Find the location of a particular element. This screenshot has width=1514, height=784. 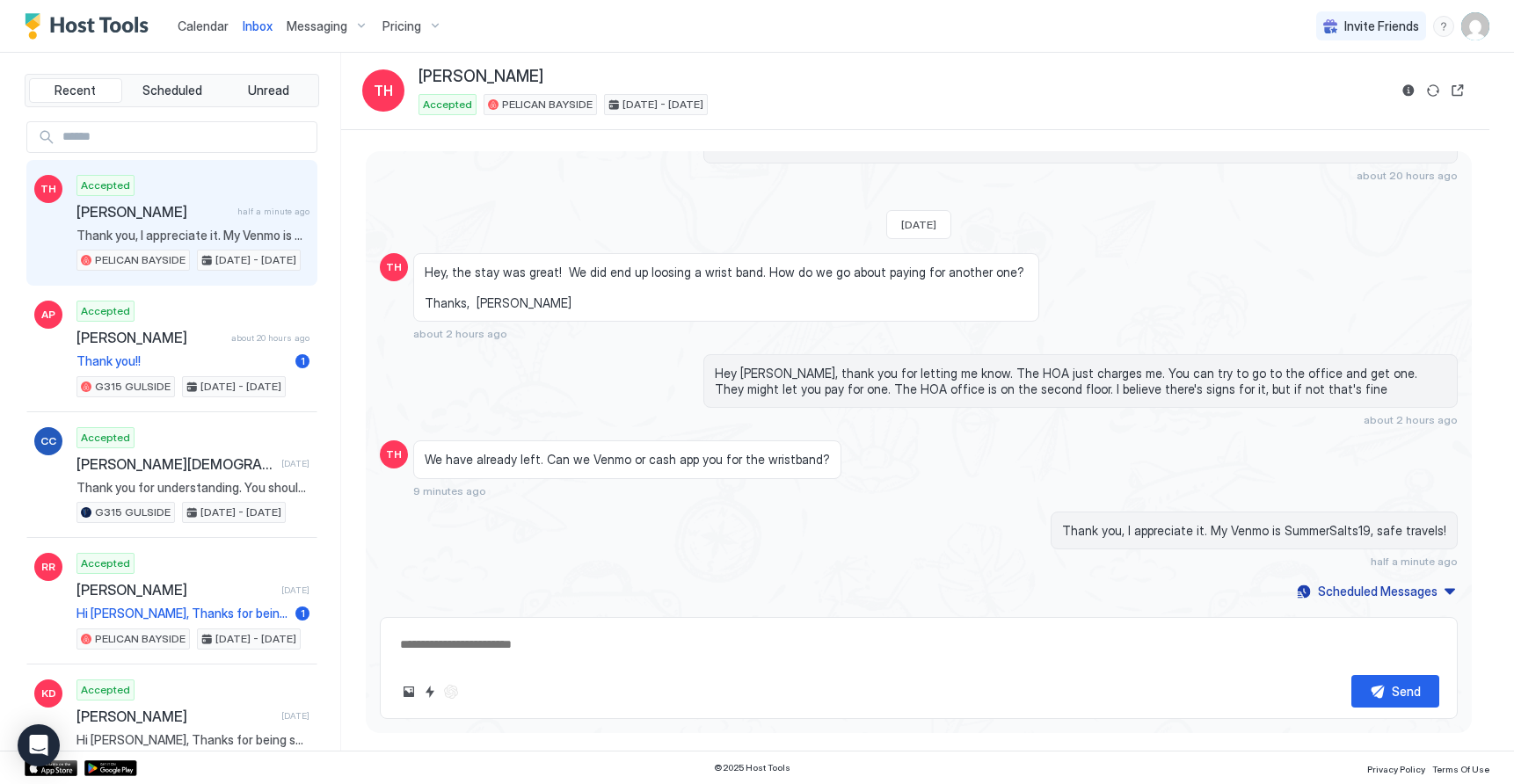

input: Input Field is located at coordinates (185, 137).